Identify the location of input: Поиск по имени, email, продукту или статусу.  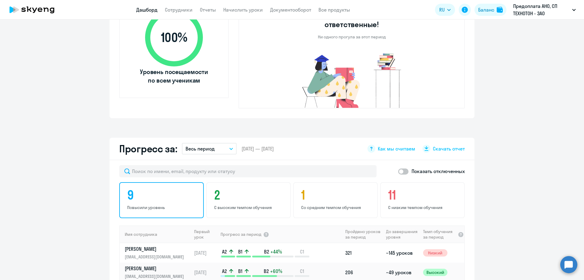
(248, 171).